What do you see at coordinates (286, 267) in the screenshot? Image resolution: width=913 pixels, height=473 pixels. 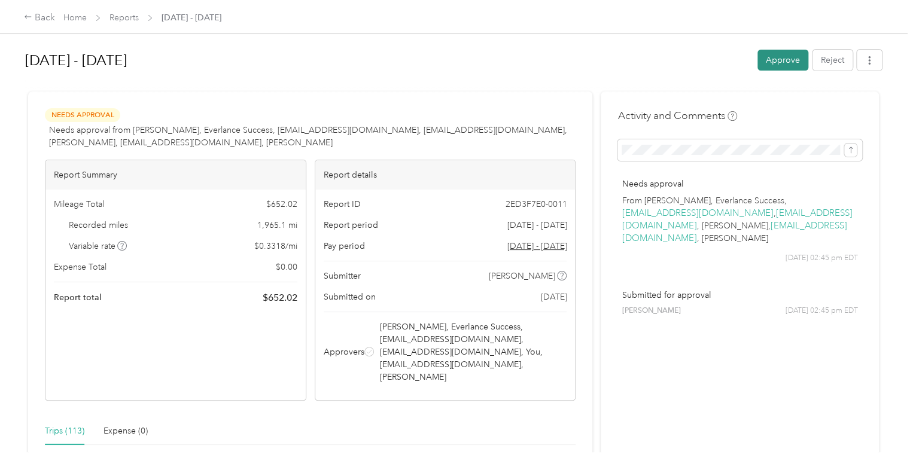 I see `span: $ 0.00` at bounding box center [286, 267].